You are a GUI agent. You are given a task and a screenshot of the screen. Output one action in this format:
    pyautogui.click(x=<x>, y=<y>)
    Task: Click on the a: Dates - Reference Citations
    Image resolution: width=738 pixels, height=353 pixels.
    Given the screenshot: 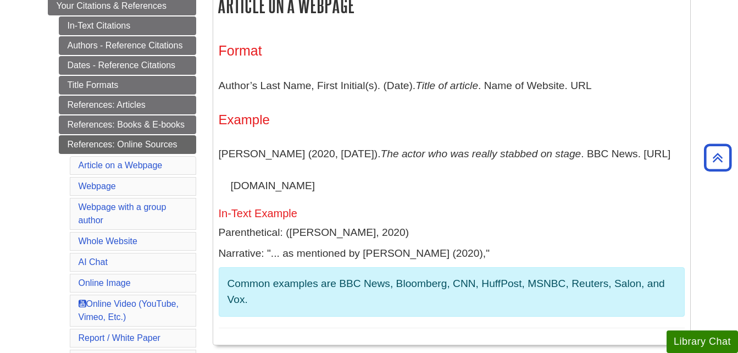 What is the action you would take?
    pyautogui.click(x=127, y=65)
    